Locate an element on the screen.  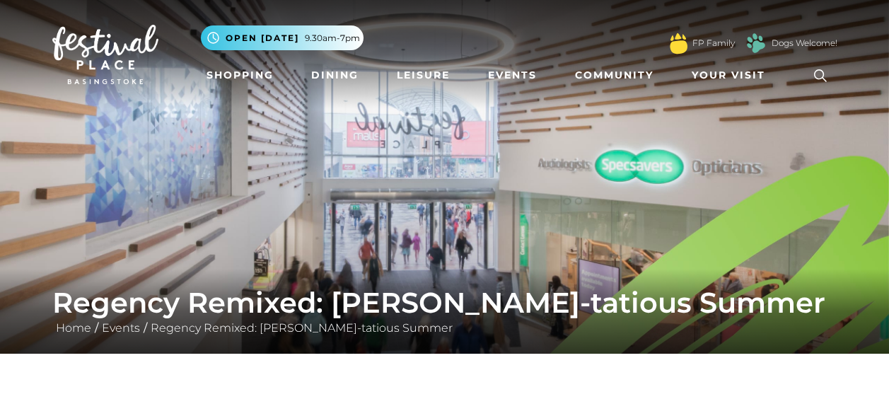
img: Festival Place Logo is located at coordinates (105, 54).